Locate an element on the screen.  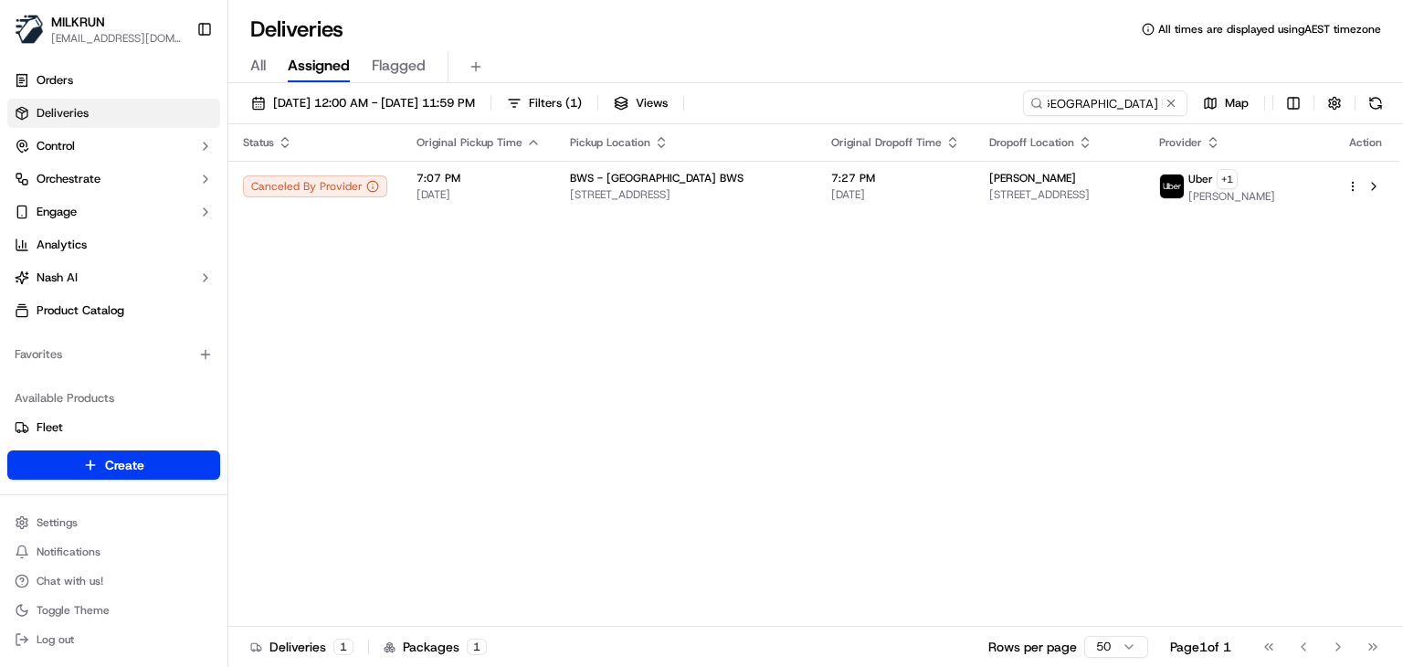
span: Create is located at coordinates (124, 465).